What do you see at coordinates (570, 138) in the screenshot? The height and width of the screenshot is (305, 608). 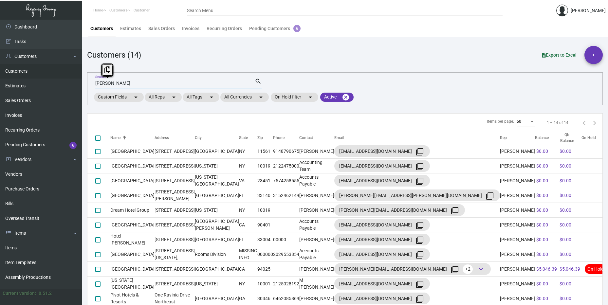 I see `div: Qb Balance` at bounding box center [570, 138].